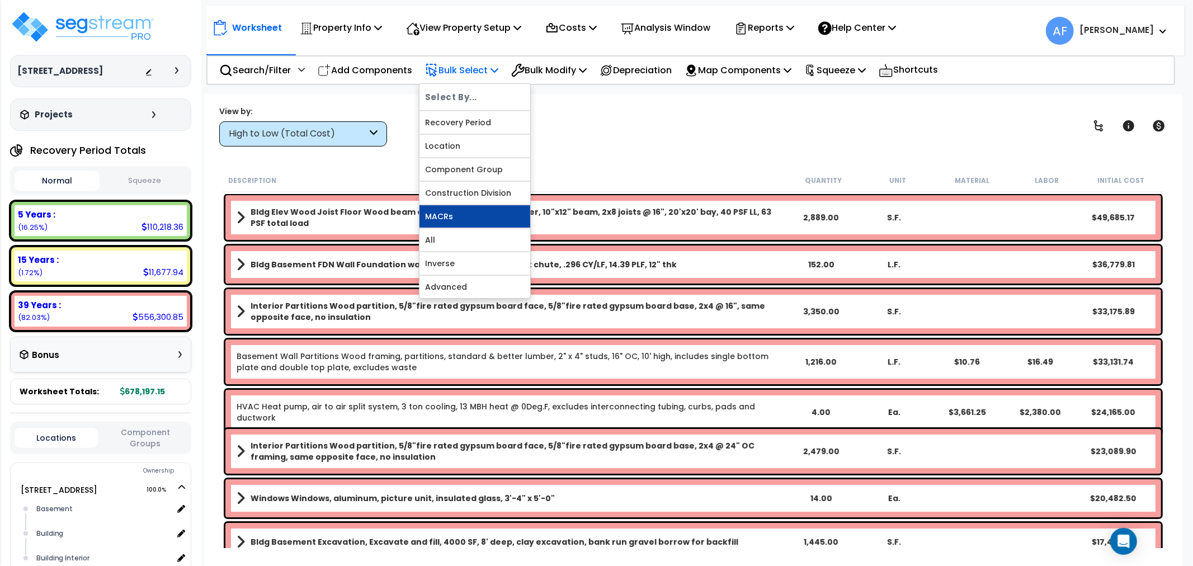 The width and height of the screenshot is (1193, 566). Describe the element at coordinates (636, 70) in the screenshot. I see `div: Depreciation` at that location.